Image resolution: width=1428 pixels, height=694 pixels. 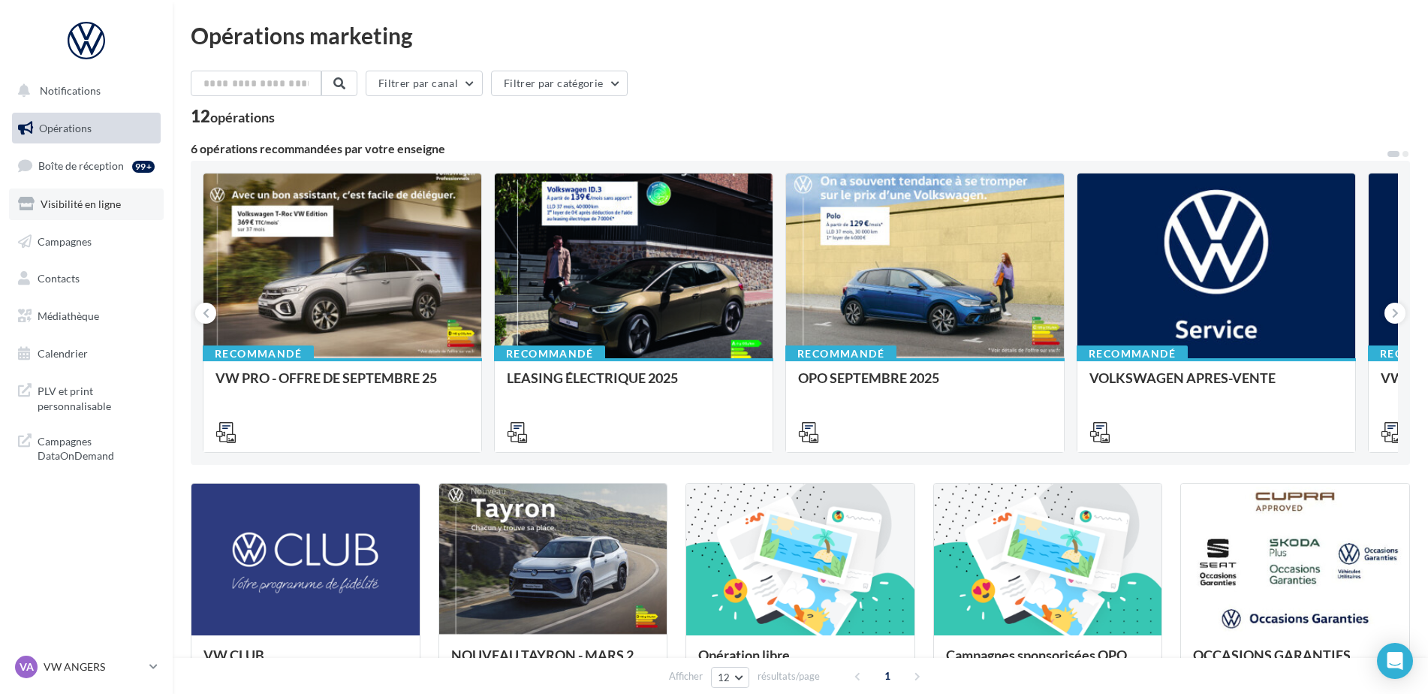 What do you see at coordinates (93, 667) in the screenshot?
I see `p: VW ANGERS` at bounding box center [93, 667].